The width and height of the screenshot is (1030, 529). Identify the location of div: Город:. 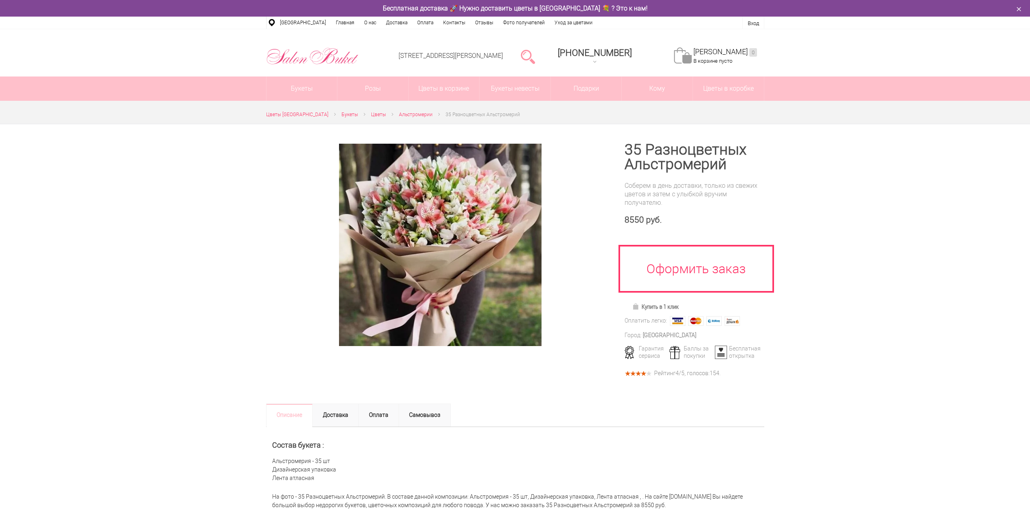
(633, 335).